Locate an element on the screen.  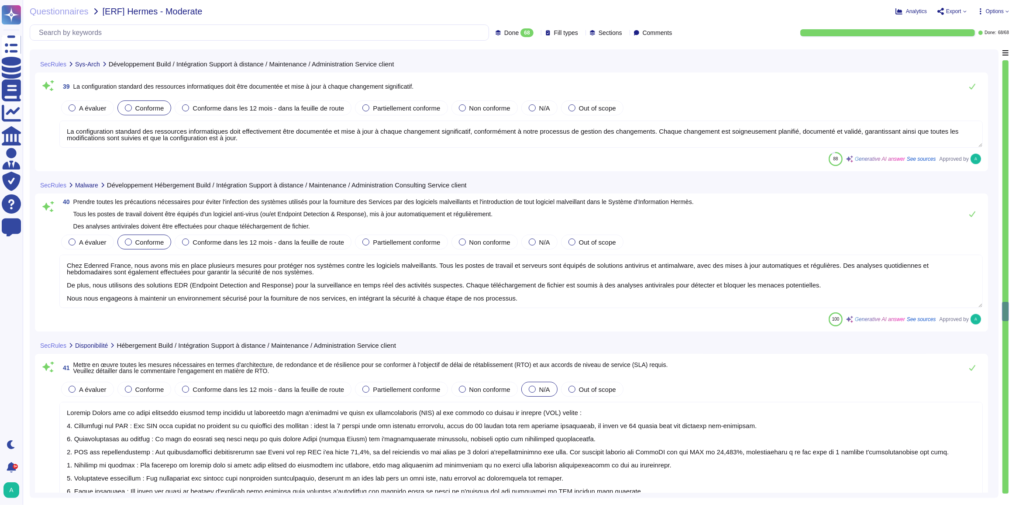
span: Mettre en œuvre toutes les mesures nécessaires en termes d'architecture, de redondance et de rési... is located at coordinates (371, 368).